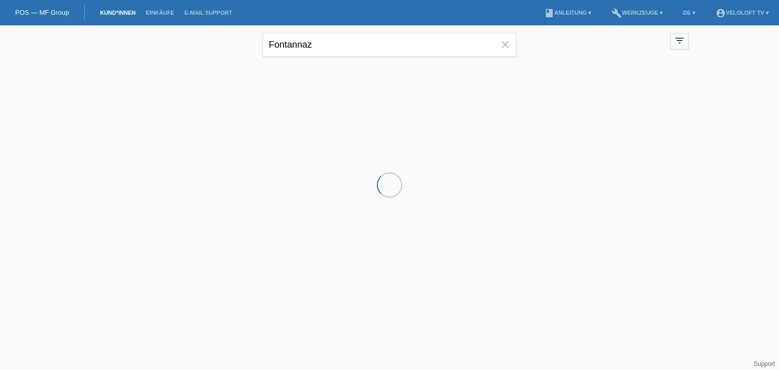 This screenshot has height=370, width=779. What do you see at coordinates (42, 12) in the screenshot?
I see `a: POS — MF Group` at bounding box center [42, 12].